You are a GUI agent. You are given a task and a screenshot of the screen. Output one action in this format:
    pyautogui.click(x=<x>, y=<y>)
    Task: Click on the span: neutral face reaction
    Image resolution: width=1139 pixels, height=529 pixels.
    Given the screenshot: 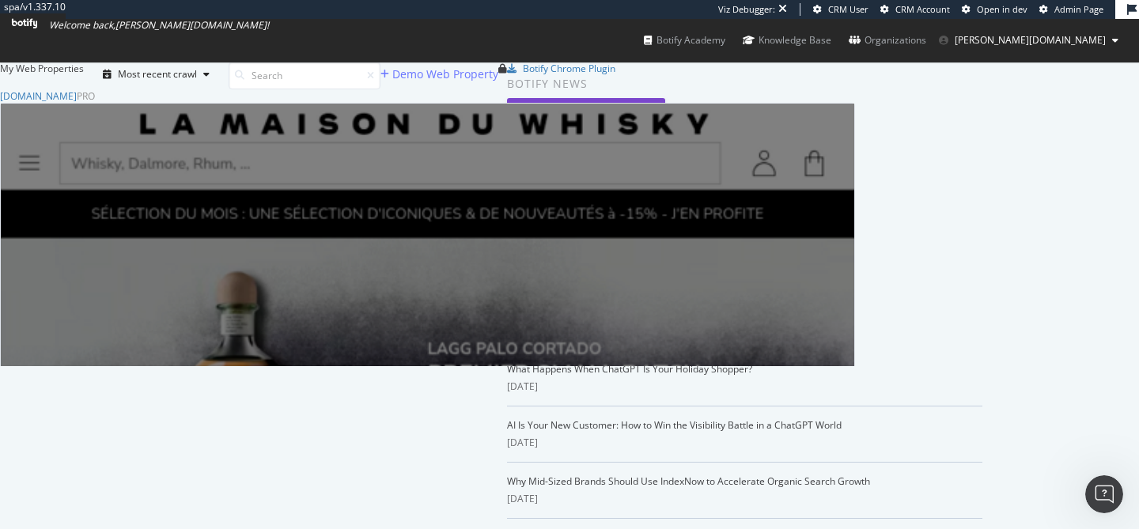 What is the action you would take?
    pyautogui.click(x=272, y=381)
    